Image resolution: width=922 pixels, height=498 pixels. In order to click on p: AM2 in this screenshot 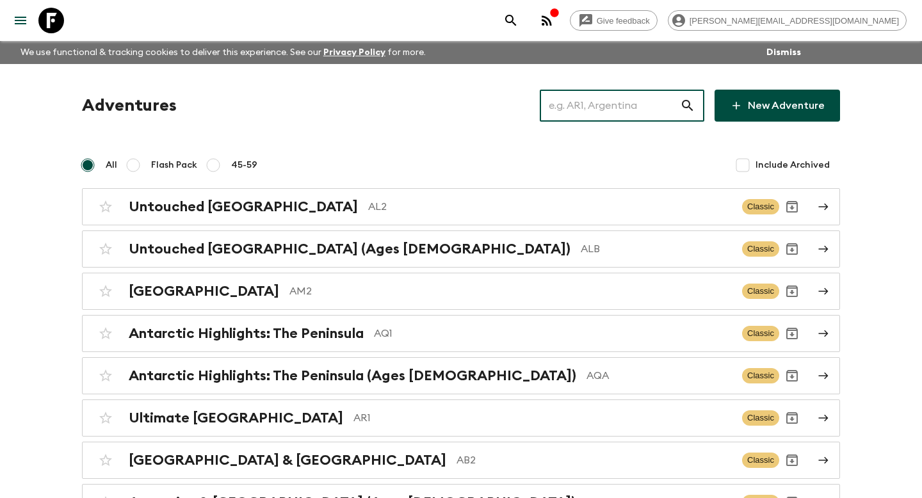, I will do `click(510, 291)`.